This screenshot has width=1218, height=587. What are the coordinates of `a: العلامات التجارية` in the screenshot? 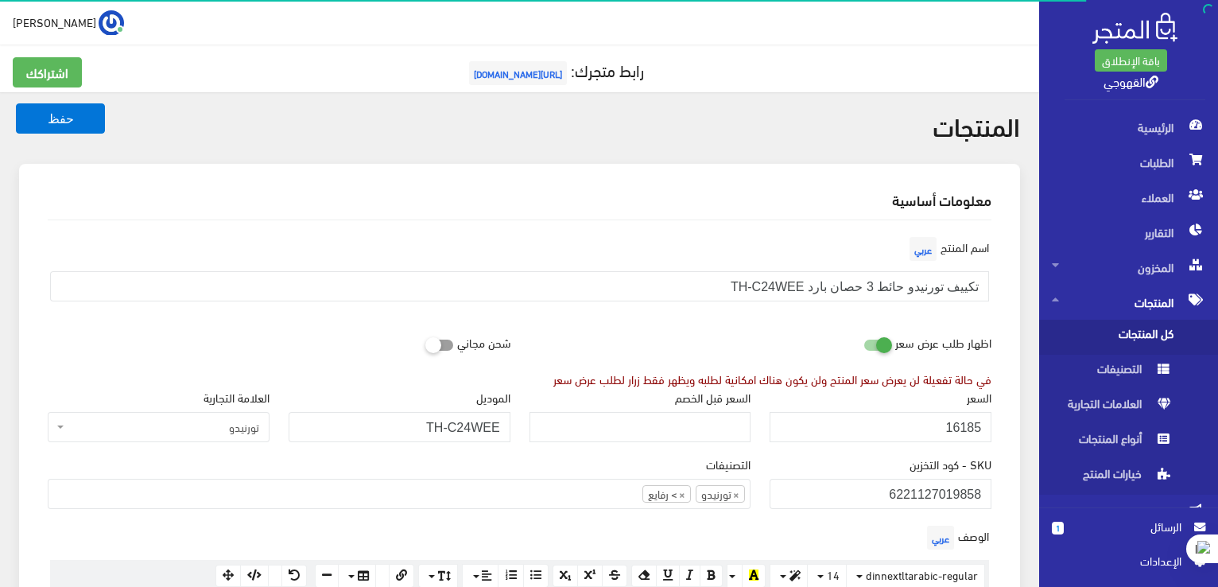 It's located at (1128, 407).